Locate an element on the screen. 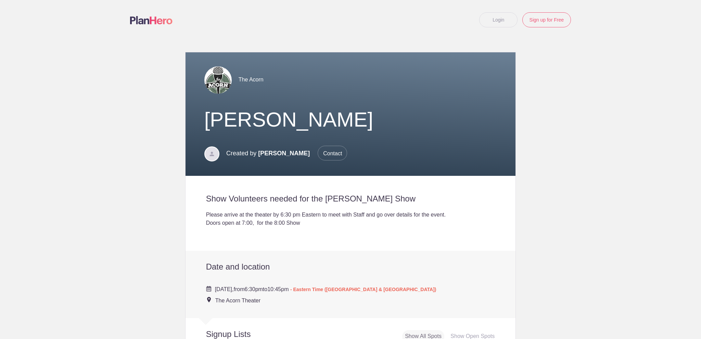 The width and height of the screenshot is (701, 339). p: Created by is located at coordinates (287, 153).